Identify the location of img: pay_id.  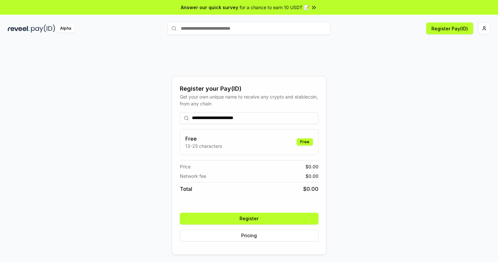
(43, 28).